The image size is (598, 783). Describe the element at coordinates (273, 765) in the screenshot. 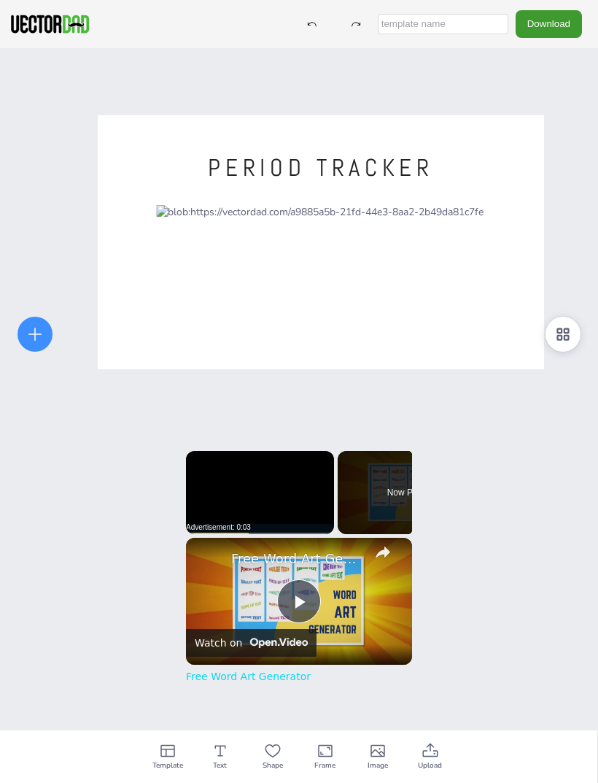

I see `span: Shape` at that location.